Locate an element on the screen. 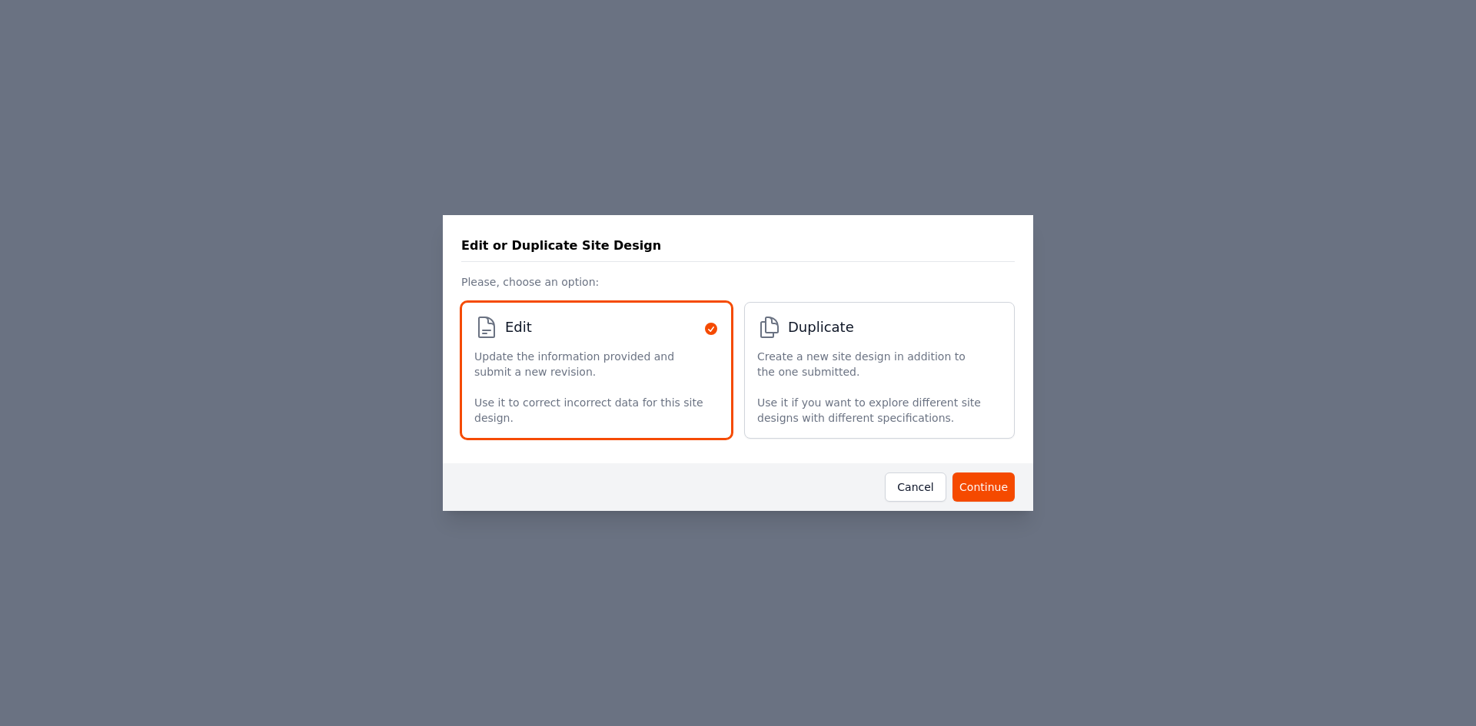  p: Create a new site design in addition to the one submitted. is located at coordinates (872, 364).